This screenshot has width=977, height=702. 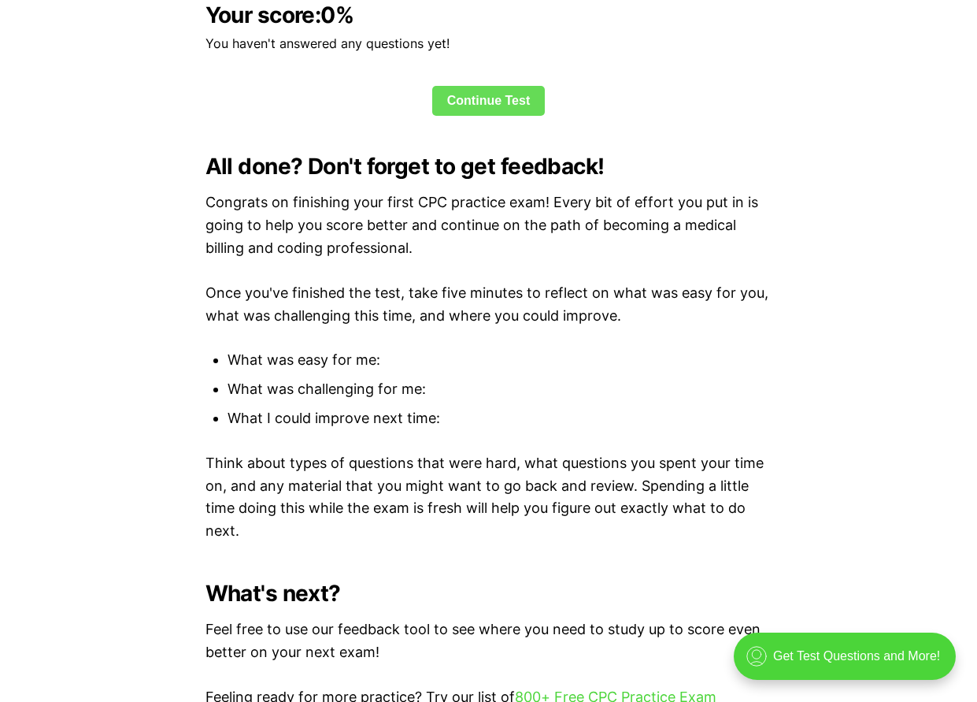 What do you see at coordinates (489, 305) in the screenshot?
I see `p: Once you've finished the test, take five minutes to reflect on what was easy for you, what was ch...` at bounding box center [489, 305].